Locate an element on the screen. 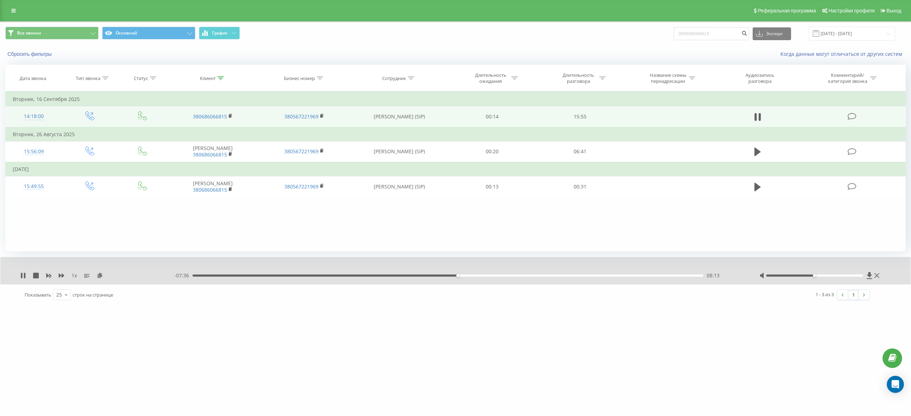 The width and height of the screenshot is (911, 416). div: Клиент is located at coordinates (208, 78).